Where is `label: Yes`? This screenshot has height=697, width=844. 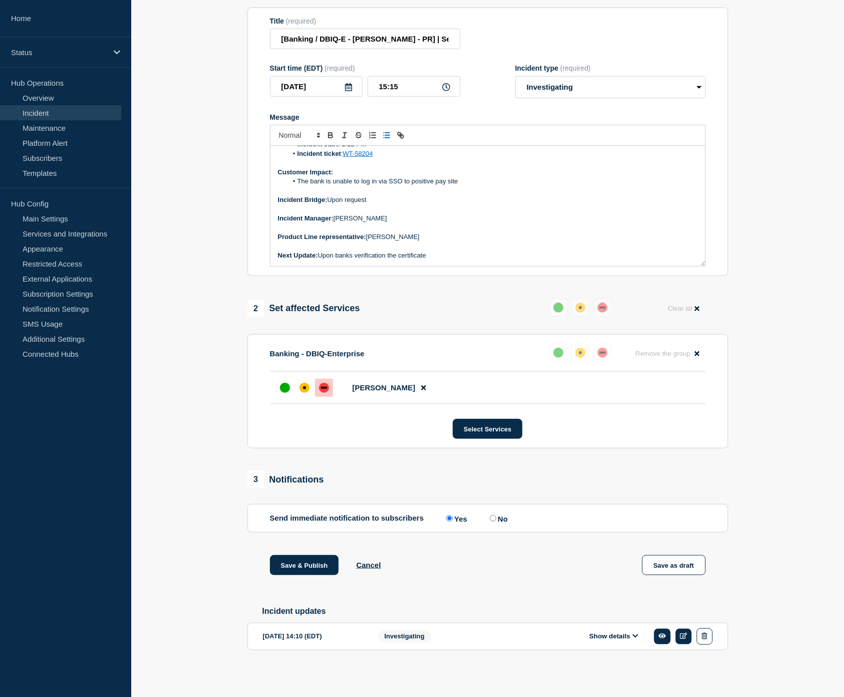 label: Yes is located at coordinates (455, 518).